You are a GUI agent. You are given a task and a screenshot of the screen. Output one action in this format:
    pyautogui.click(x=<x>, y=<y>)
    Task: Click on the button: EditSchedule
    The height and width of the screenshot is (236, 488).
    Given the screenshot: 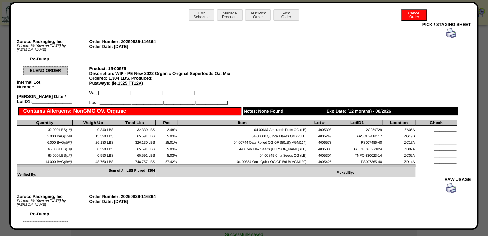 What is the action you would take?
    pyautogui.click(x=201, y=15)
    